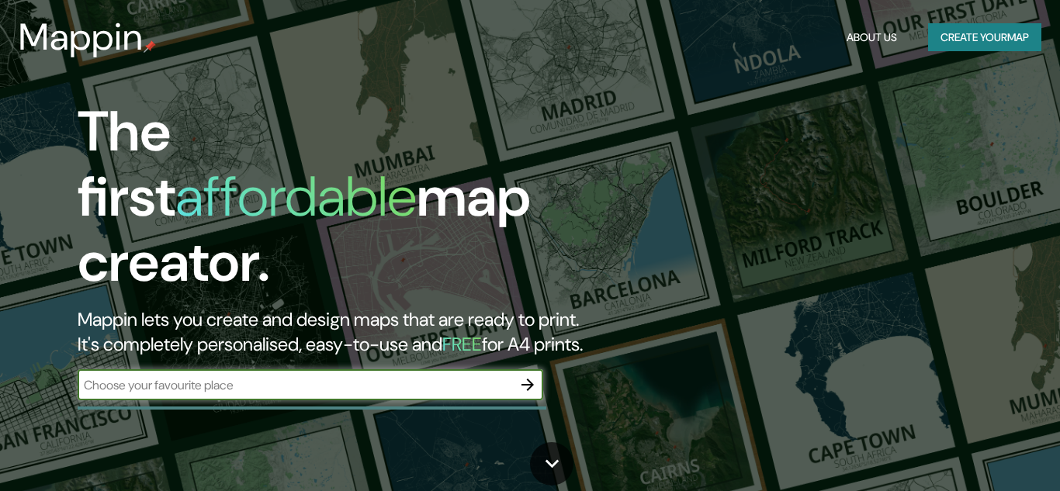 This screenshot has width=1060, height=491. Describe the element at coordinates (150, 47) in the screenshot. I see `img: mappin-pin` at that location.